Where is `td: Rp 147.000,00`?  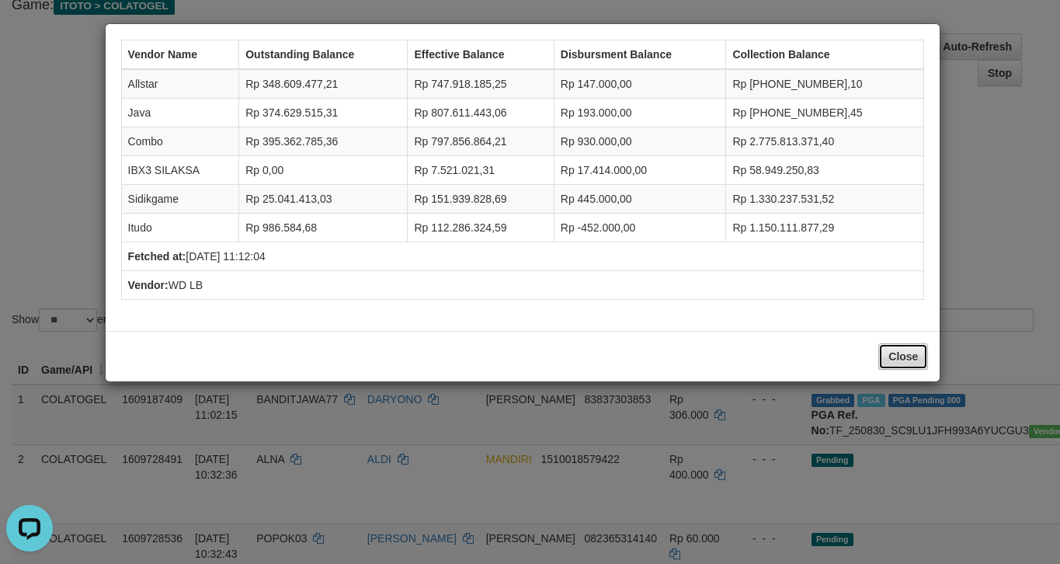 td: Rp 147.000,00 is located at coordinates (640, 84).